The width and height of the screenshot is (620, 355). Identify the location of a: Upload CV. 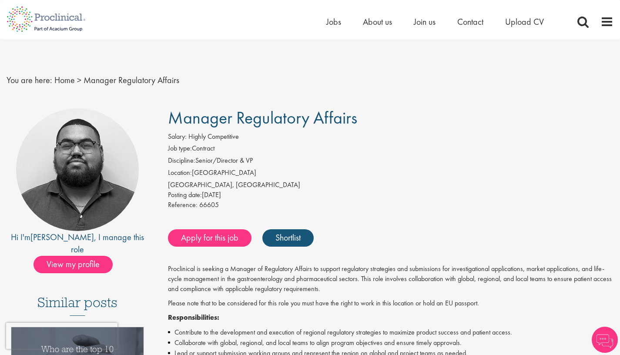
(524, 22).